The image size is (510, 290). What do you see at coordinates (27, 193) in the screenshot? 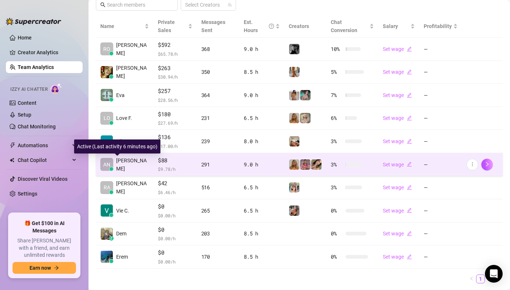
I see `a: Settings` at bounding box center [27, 193].